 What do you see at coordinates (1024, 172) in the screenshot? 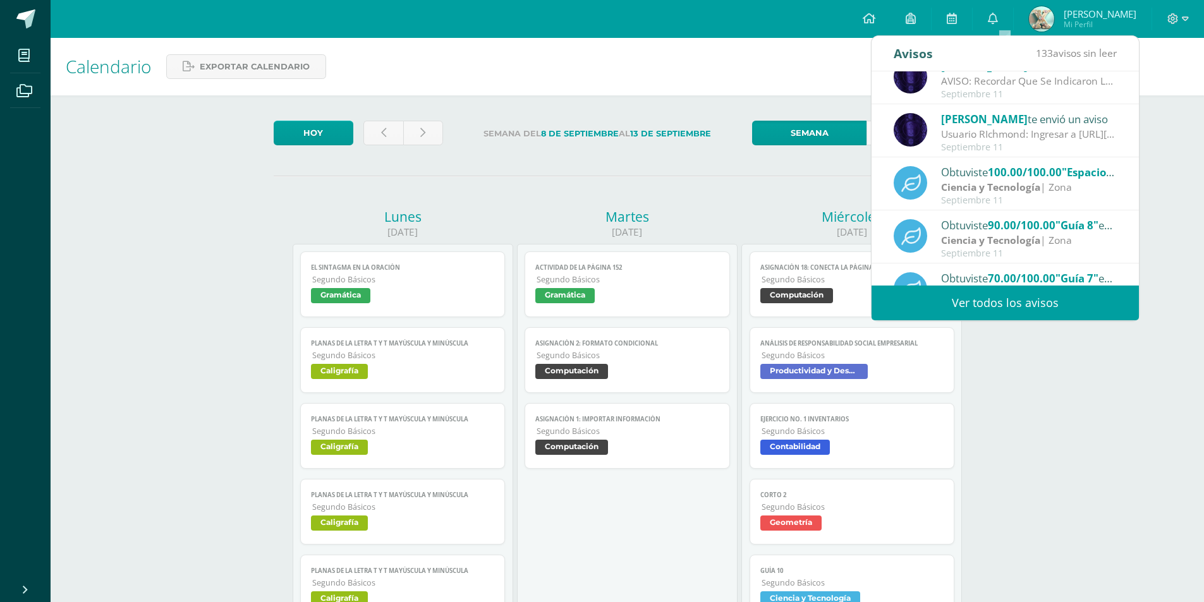
I see `span: 100.00/100.00` at bounding box center [1024, 172].